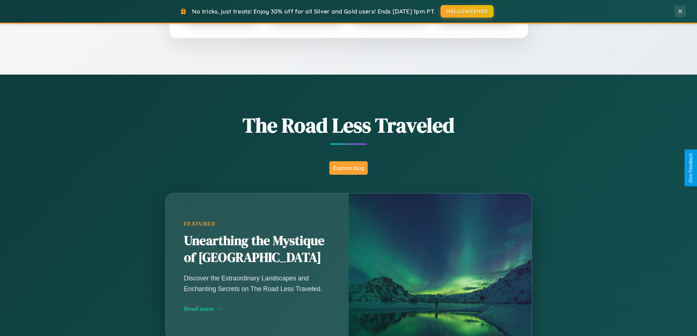 This screenshot has width=697, height=336. Describe the element at coordinates (257, 309) in the screenshot. I see `div: Read more →` at that location.